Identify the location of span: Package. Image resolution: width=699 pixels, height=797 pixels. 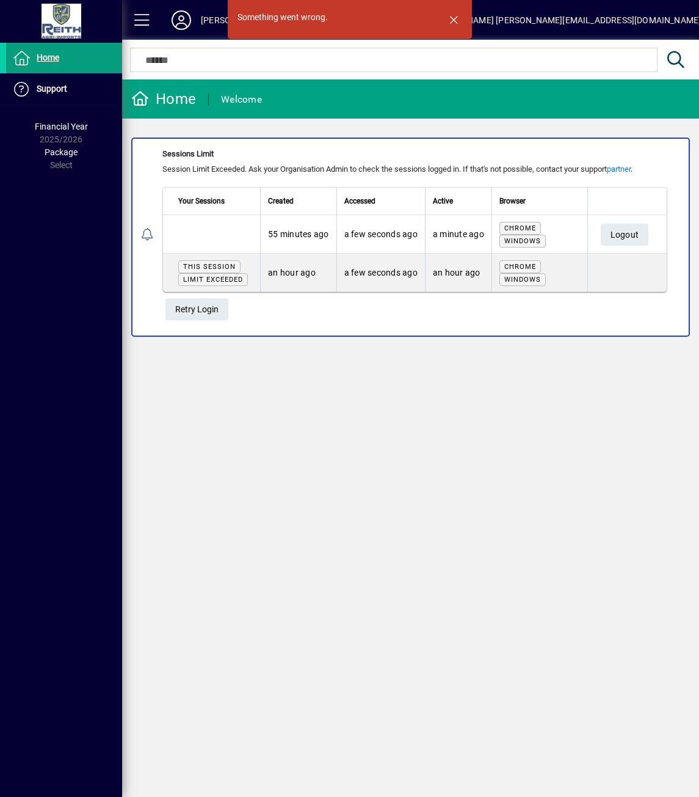
(61, 152).